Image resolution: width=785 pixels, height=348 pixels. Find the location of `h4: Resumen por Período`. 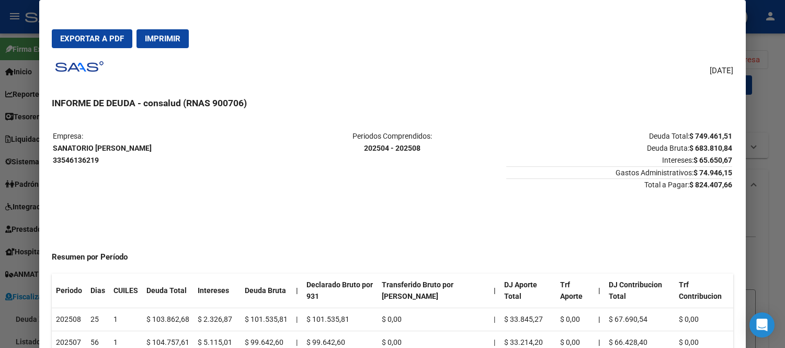

h4: Resumen por Período is located at coordinates (392, 257).